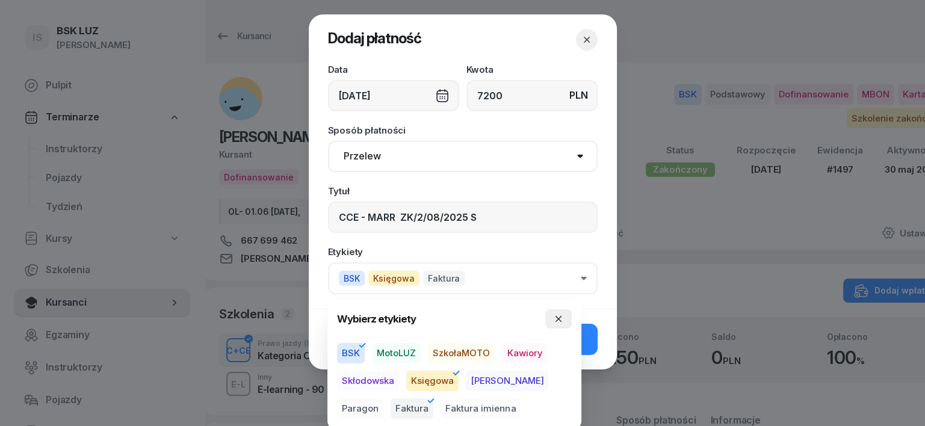  What do you see at coordinates (351, 353) in the screenshot?
I see `button: BSK` at bounding box center [351, 353].